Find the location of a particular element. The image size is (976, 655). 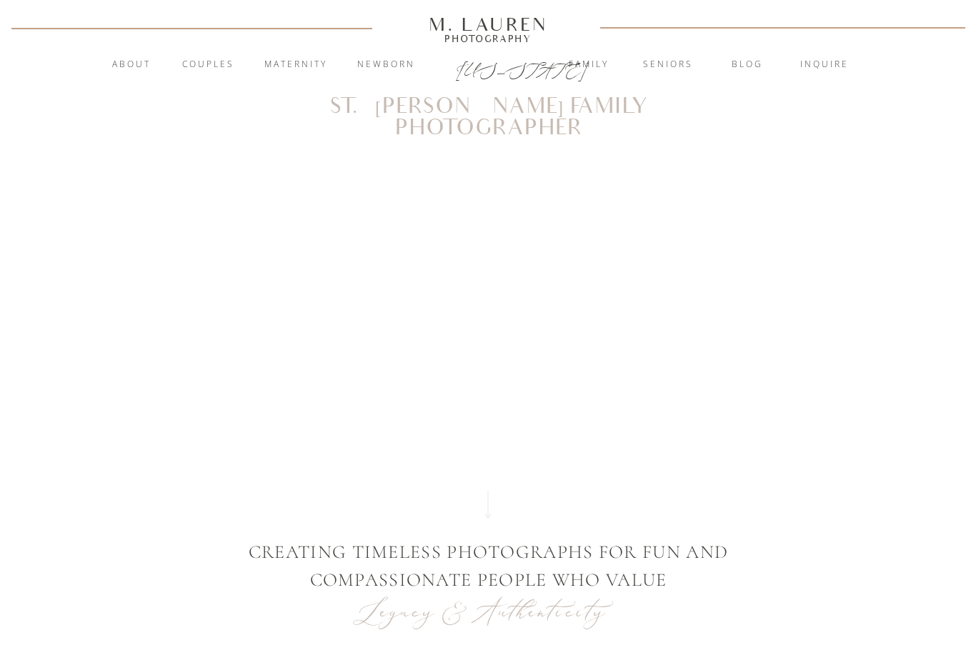

nav: Maternity is located at coordinates (296, 65).